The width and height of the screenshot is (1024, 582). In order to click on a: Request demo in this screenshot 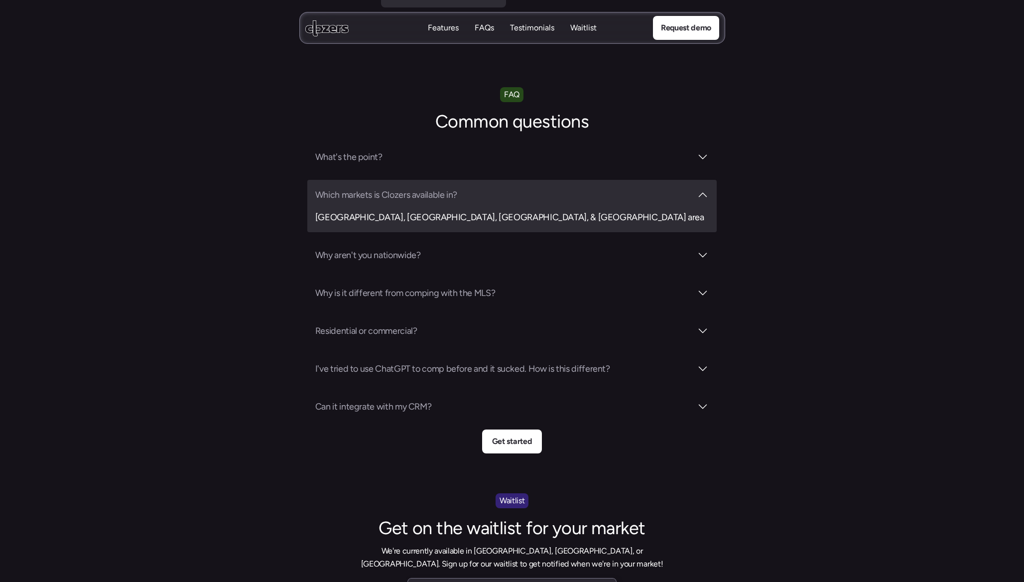, I will do `click(685, 28)`.